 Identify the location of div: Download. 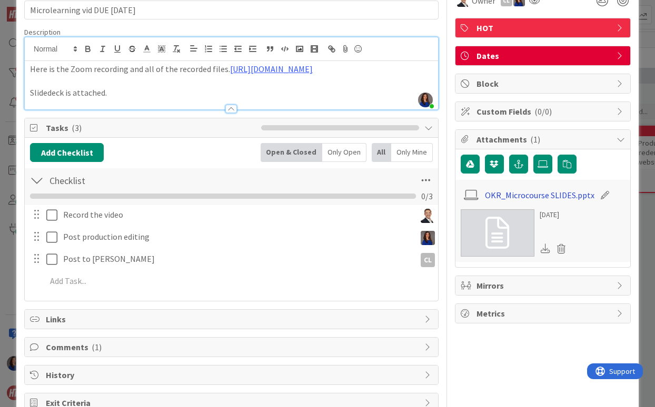
(545, 249).